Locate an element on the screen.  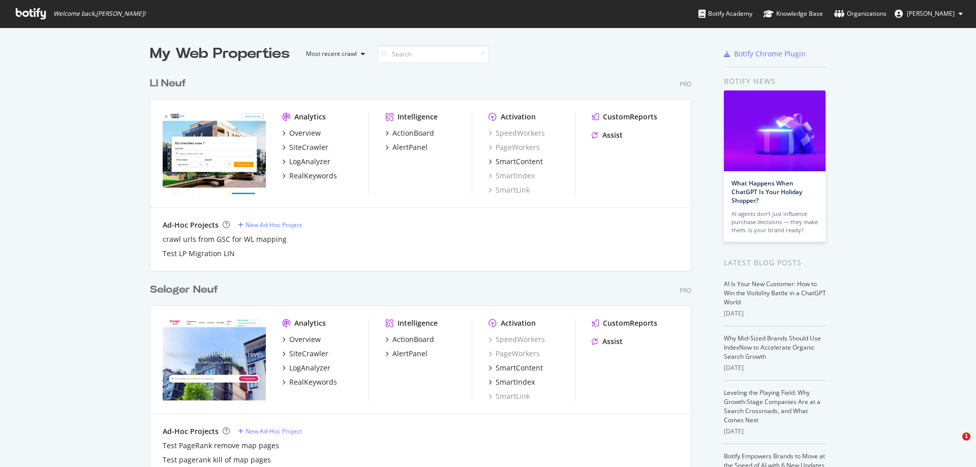
div: Botify news is located at coordinates (774, 81).